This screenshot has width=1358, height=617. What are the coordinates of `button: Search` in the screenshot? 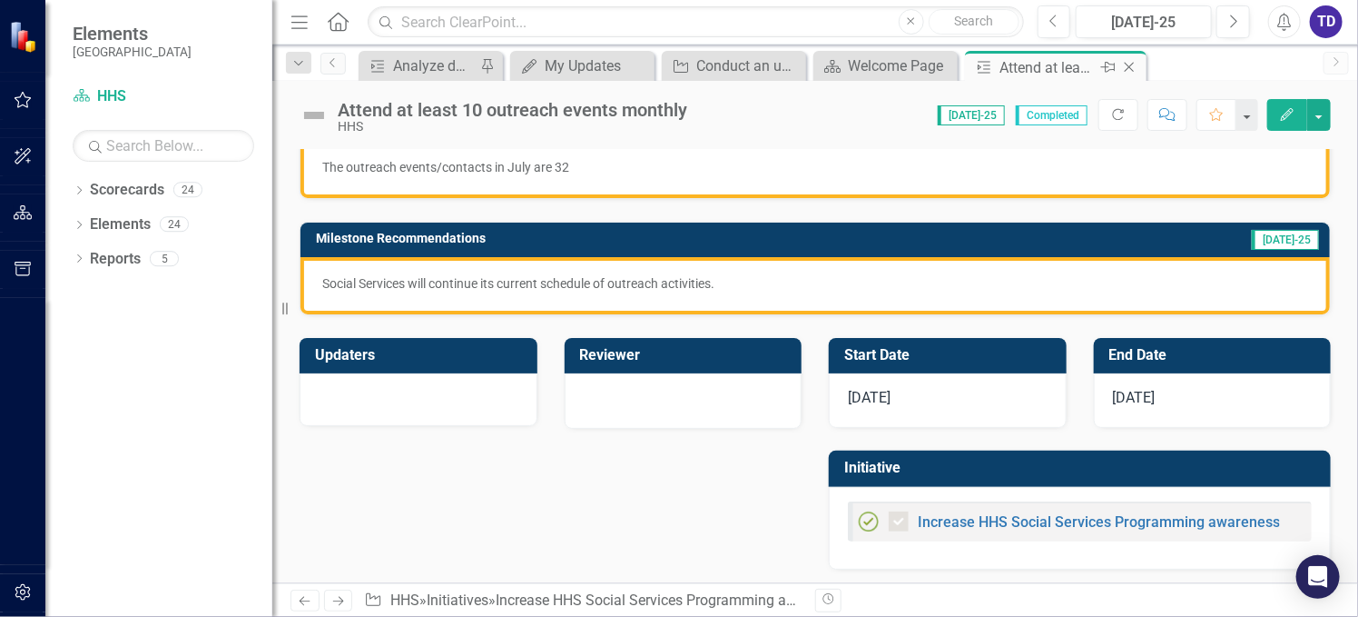 It's located at (974, 22).